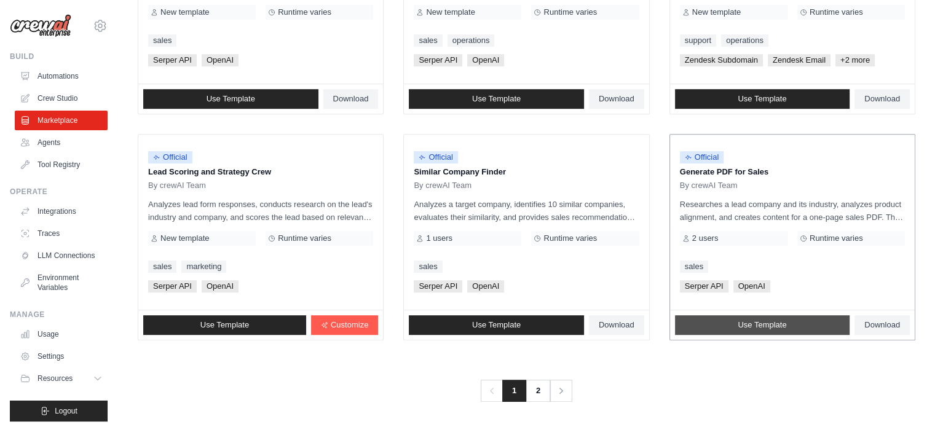 Image resolution: width=935 pixels, height=427 pixels. Describe the element at coordinates (55, 379) in the screenshot. I see `span: Resources` at that location.